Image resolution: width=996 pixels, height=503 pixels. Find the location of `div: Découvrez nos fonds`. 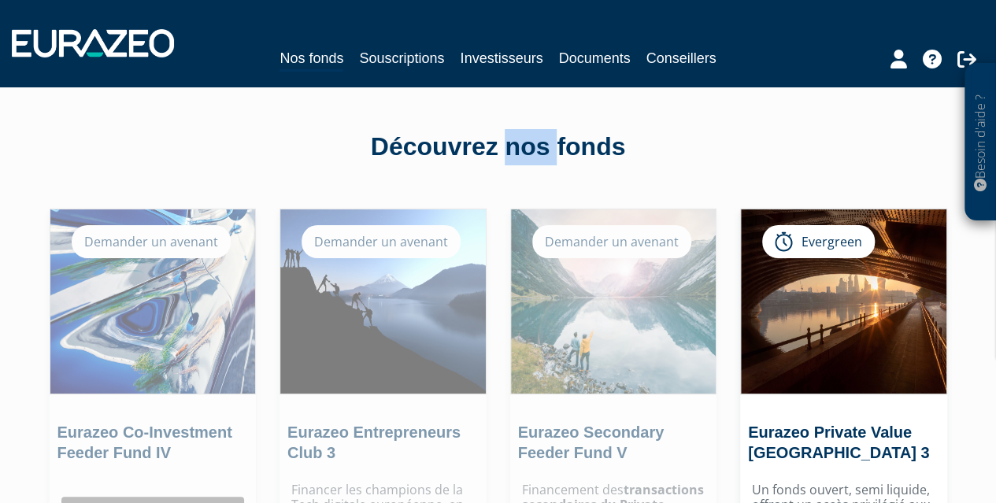

div: Découvrez nos fonds is located at coordinates (498, 147).